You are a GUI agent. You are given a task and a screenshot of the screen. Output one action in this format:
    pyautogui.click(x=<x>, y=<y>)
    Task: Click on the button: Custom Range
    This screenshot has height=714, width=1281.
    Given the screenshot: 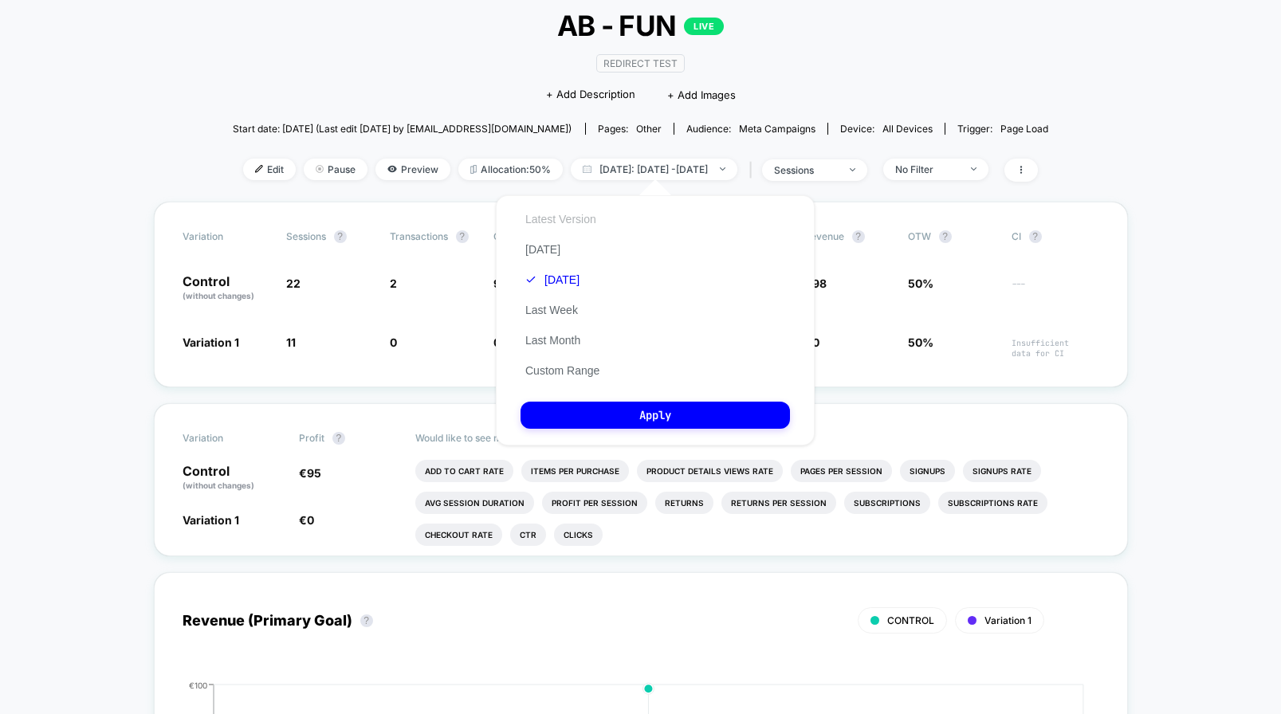 What is the action you would take?
    pyautogui.click(x=562, y=371)
    